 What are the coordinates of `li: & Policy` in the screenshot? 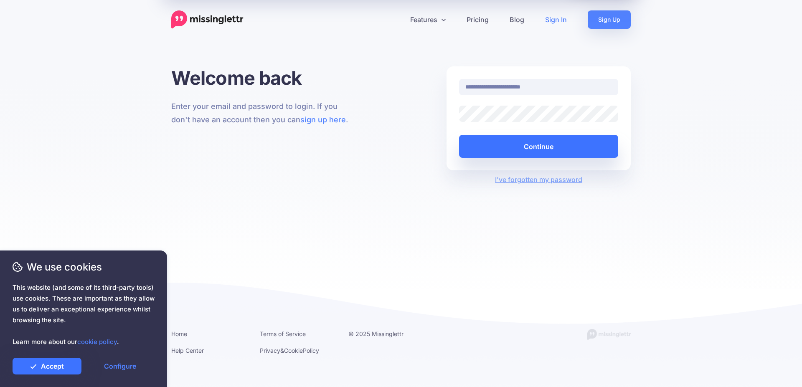 It's located at (298, 351).